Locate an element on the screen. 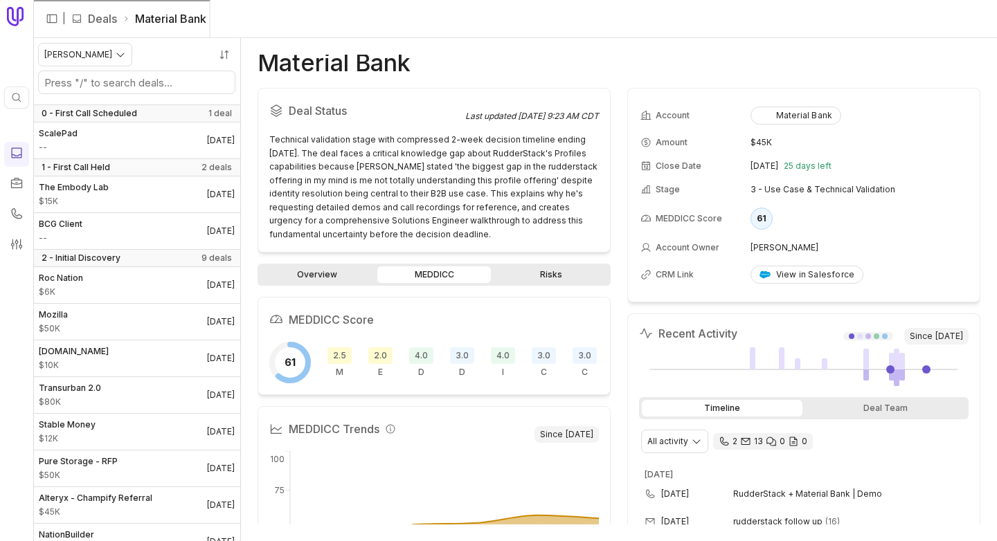 The height and width of the screenshot is (541, 997). div: Deal Team is located at coordinates (885, 408).